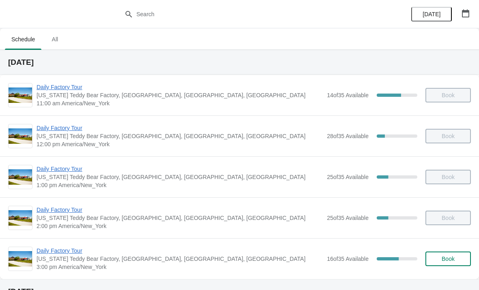  What do you see at coordinates (179, 185) in the screenshot?
I see `span: 1:00 pm America/New_York` at bounding box center [179, 185].